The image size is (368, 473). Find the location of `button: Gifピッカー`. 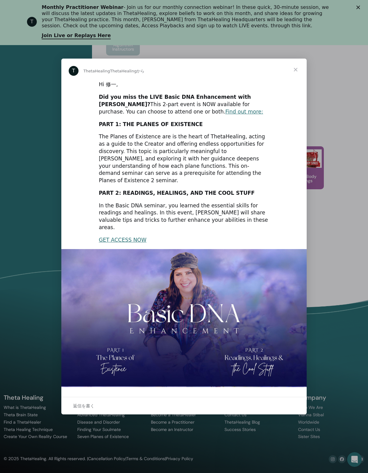

button: Gifピッカー is located at coordinates (22, 198).